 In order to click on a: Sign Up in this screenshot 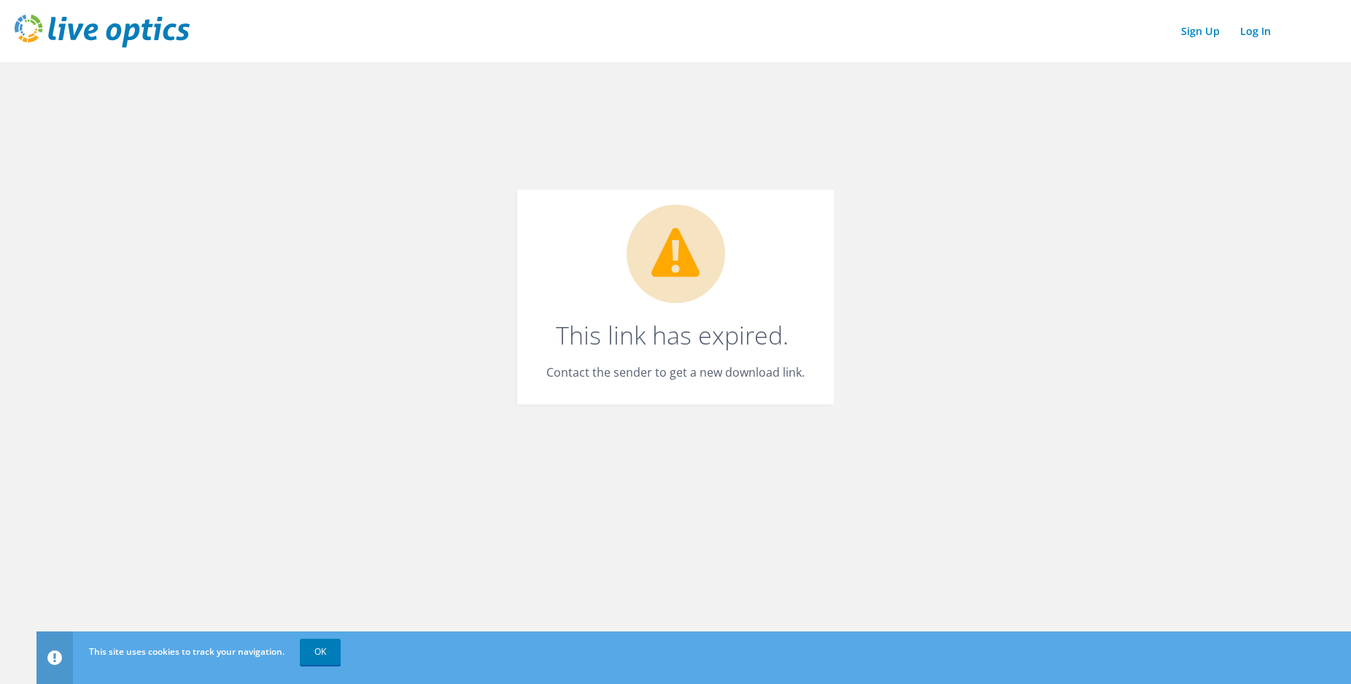, I will do `click(1200, 31)`.